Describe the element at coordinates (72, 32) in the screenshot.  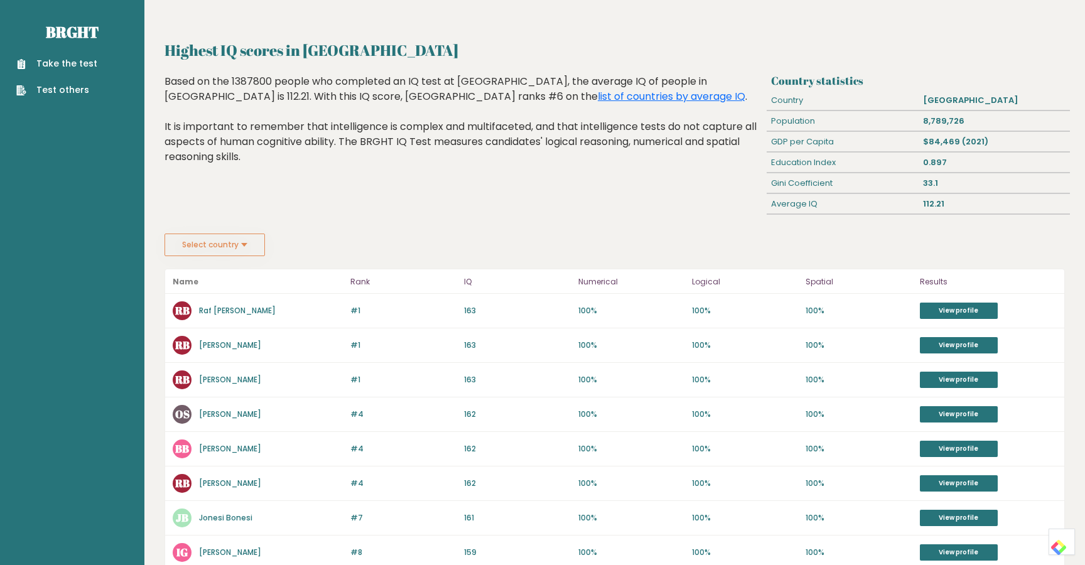
I see `a: Brght` at that location.